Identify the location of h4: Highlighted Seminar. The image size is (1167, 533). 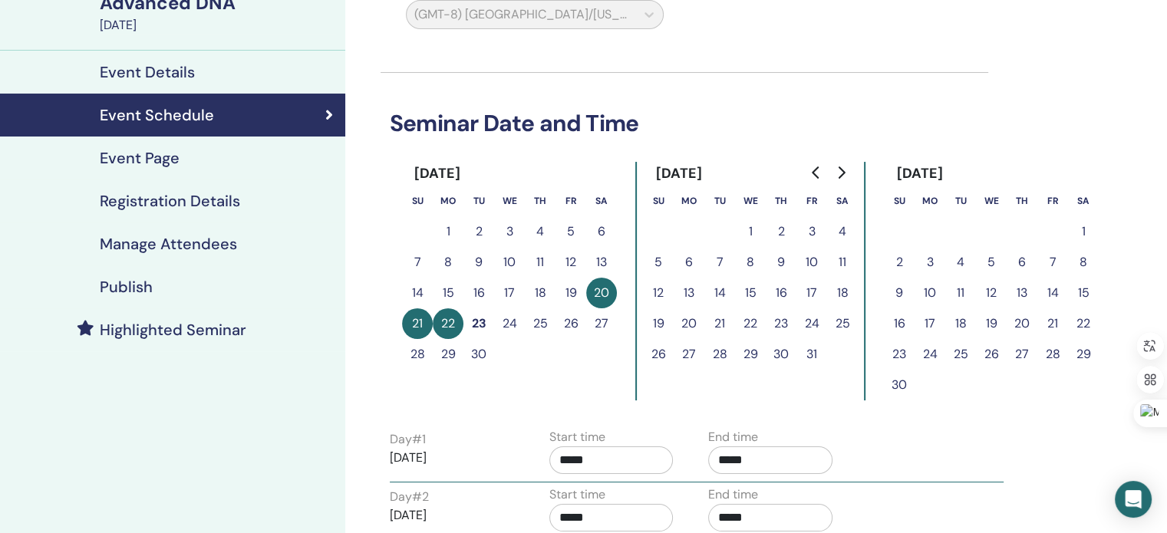
(173, 330).